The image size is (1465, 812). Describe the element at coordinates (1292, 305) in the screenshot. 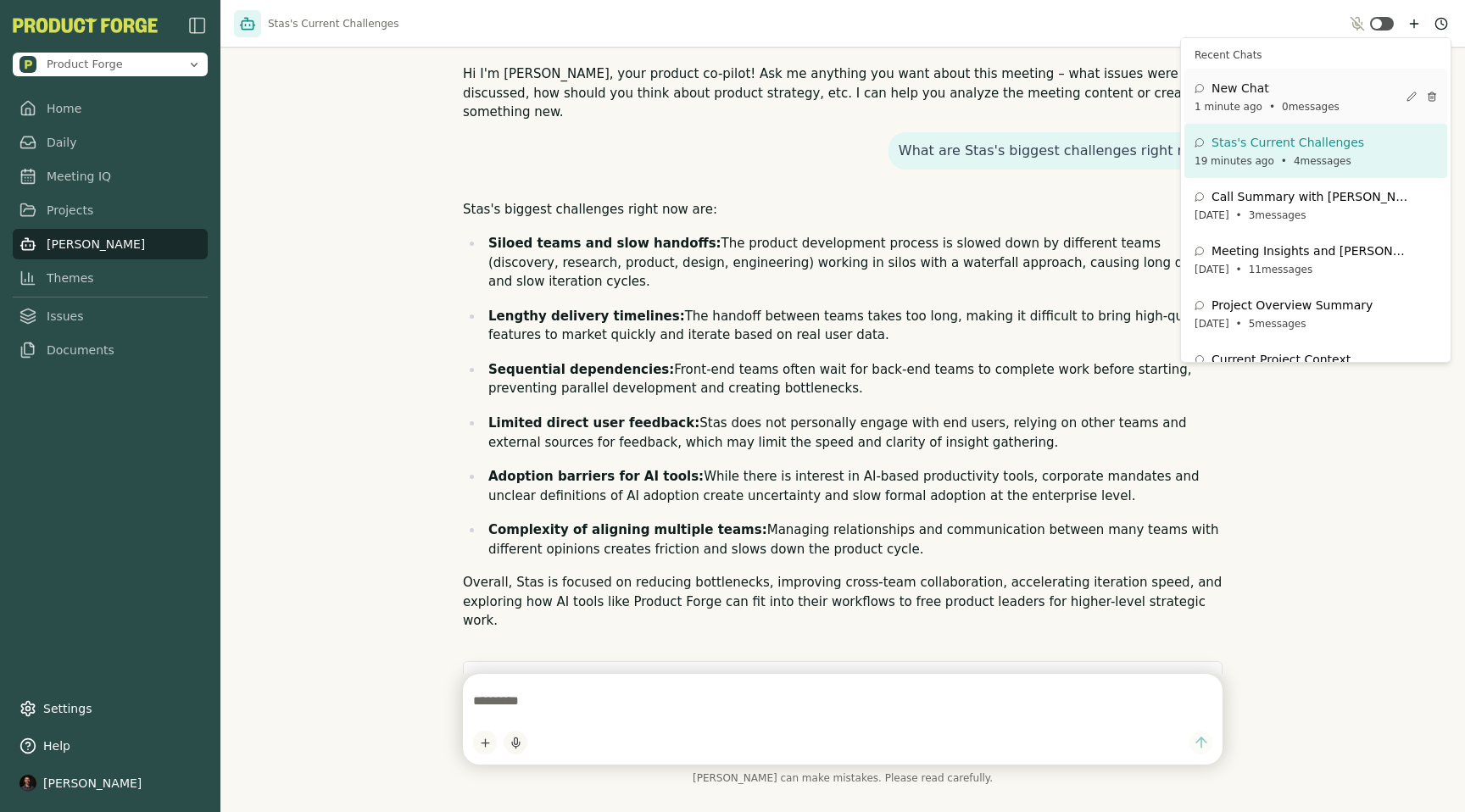

I see `span: Project Overview Summary` at that location.